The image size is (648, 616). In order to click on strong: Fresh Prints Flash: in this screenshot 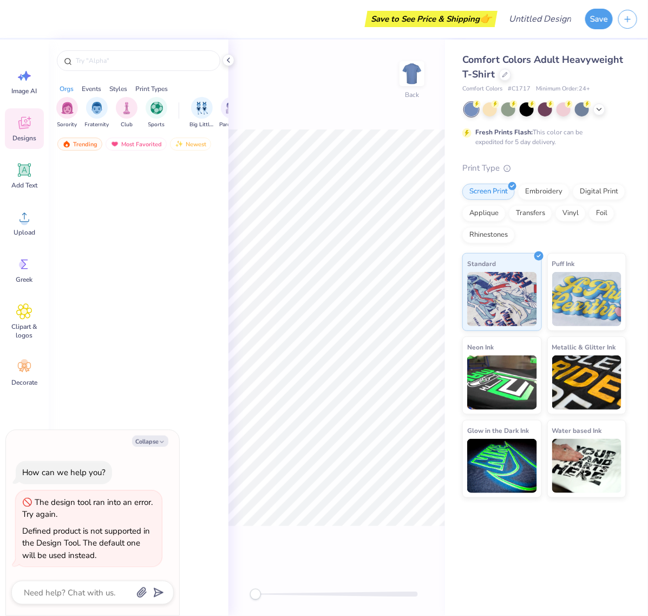, I will do `click(504, 132)`.